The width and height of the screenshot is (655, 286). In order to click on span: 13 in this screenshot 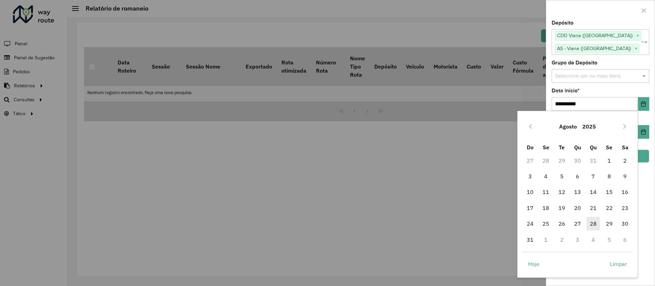, I will do `click(578, 192)`.